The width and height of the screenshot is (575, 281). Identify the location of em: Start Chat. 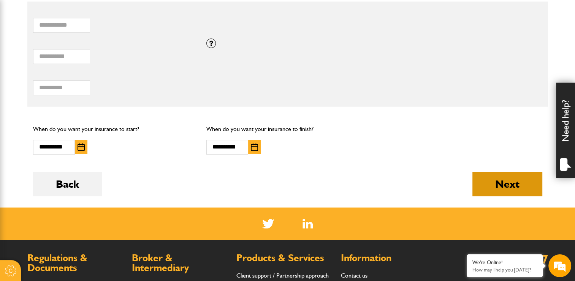
(121, 225).